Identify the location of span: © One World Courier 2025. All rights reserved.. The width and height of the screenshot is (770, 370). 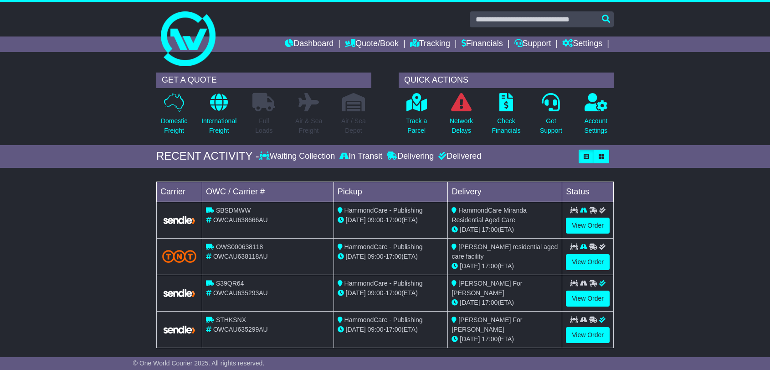
(199, 363).